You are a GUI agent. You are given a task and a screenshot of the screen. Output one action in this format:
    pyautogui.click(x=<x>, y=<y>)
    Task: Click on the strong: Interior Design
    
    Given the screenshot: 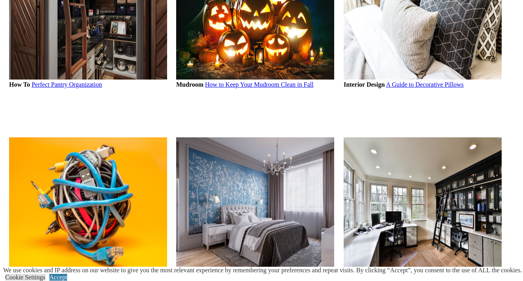 What is the action you would take?
    pyautogui.click(x=365, y=84)
    